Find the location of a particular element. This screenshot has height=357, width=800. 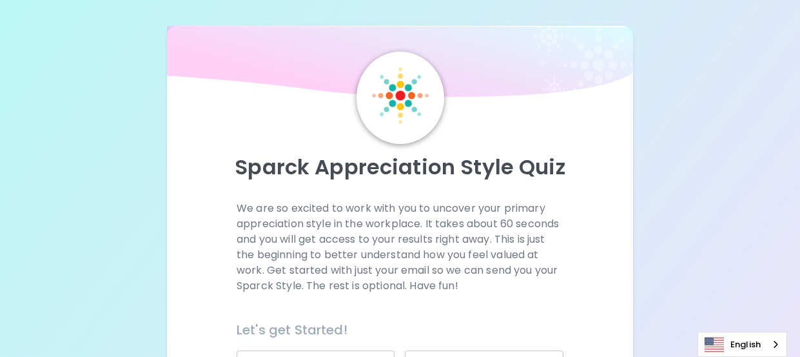

img: wave is located at coordinates (400, 64).